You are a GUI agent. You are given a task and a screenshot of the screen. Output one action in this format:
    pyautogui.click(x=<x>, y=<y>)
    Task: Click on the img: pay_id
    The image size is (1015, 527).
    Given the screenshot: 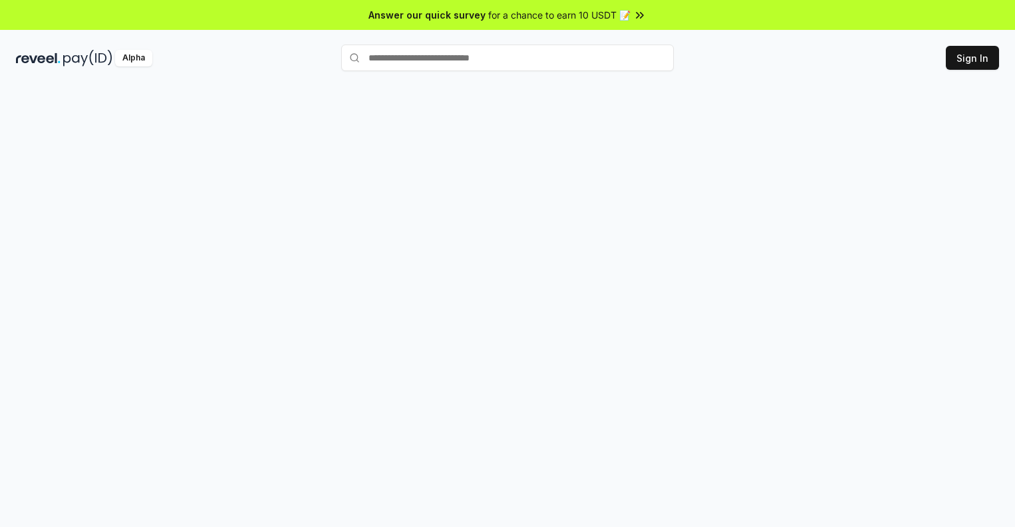 What is the action you would take?
    pyautogui.click(x=88, y=58)
    